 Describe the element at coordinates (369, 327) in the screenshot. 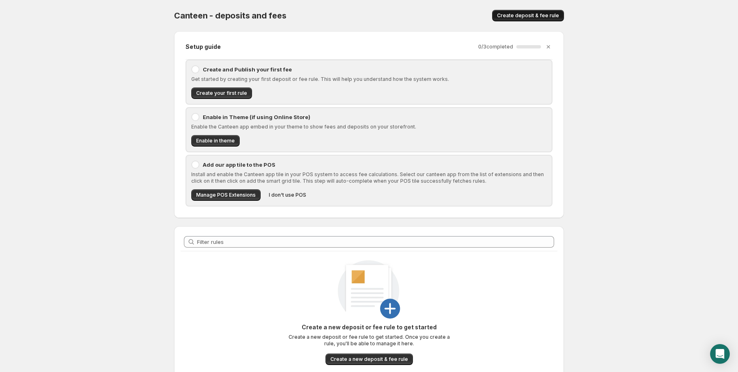

I see `p: Create a new deposit or fee rule to get started` at that location.